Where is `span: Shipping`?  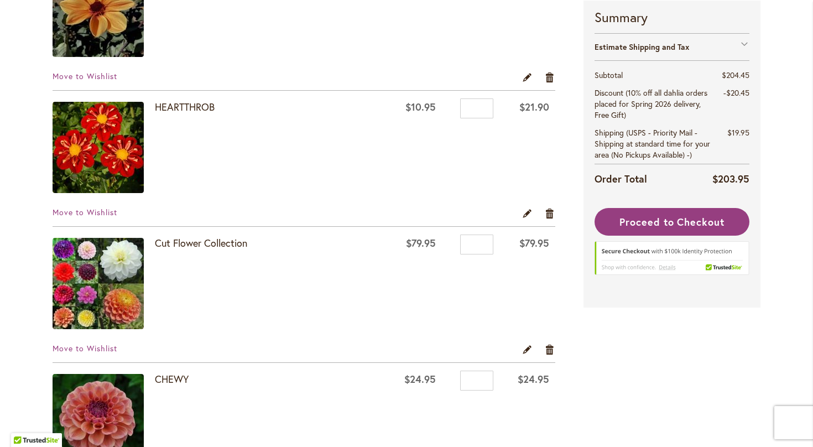 span: Shipping is located at coordinates (609, 132).